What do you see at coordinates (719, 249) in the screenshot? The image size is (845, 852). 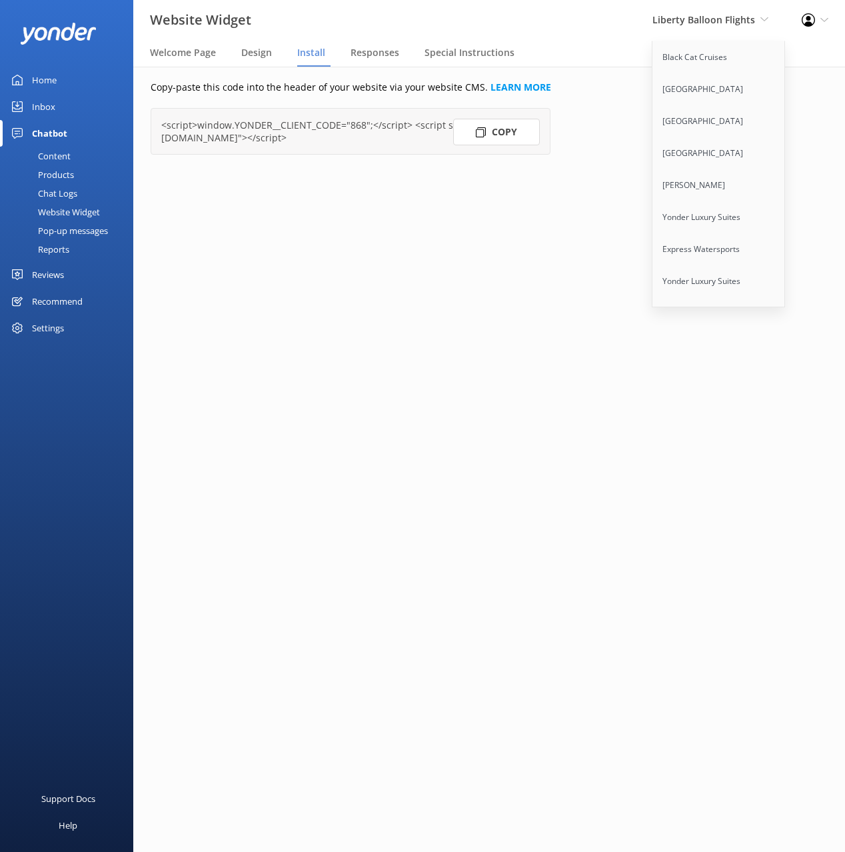 I see `a: Express Watersports` at bounding box center [719, 249].